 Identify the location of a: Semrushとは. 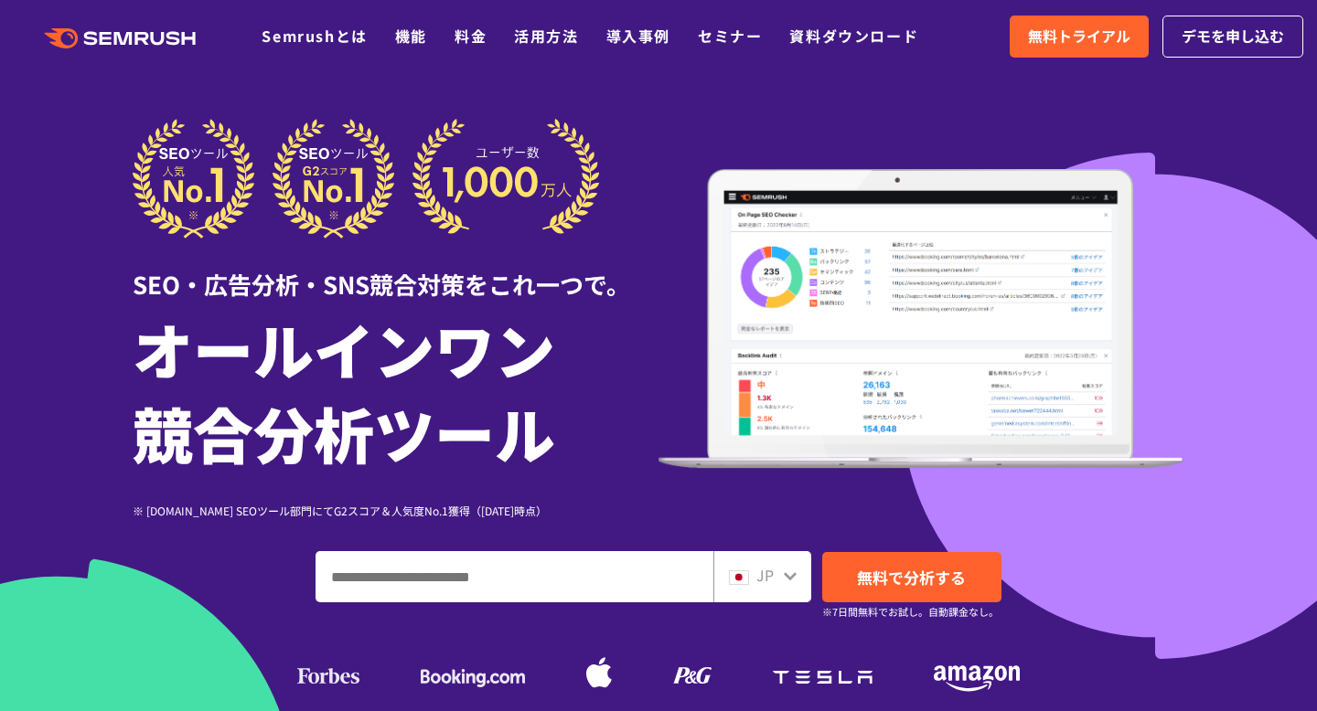
(314, 36).